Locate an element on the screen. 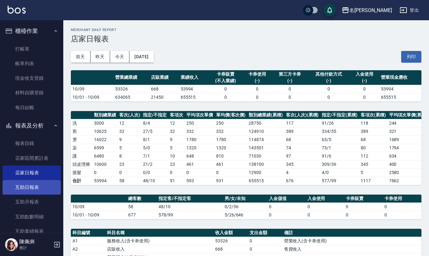 The width and height of the screenshot is (429, 256). div: 卡券販賣 is located at coordinates (225, 74).